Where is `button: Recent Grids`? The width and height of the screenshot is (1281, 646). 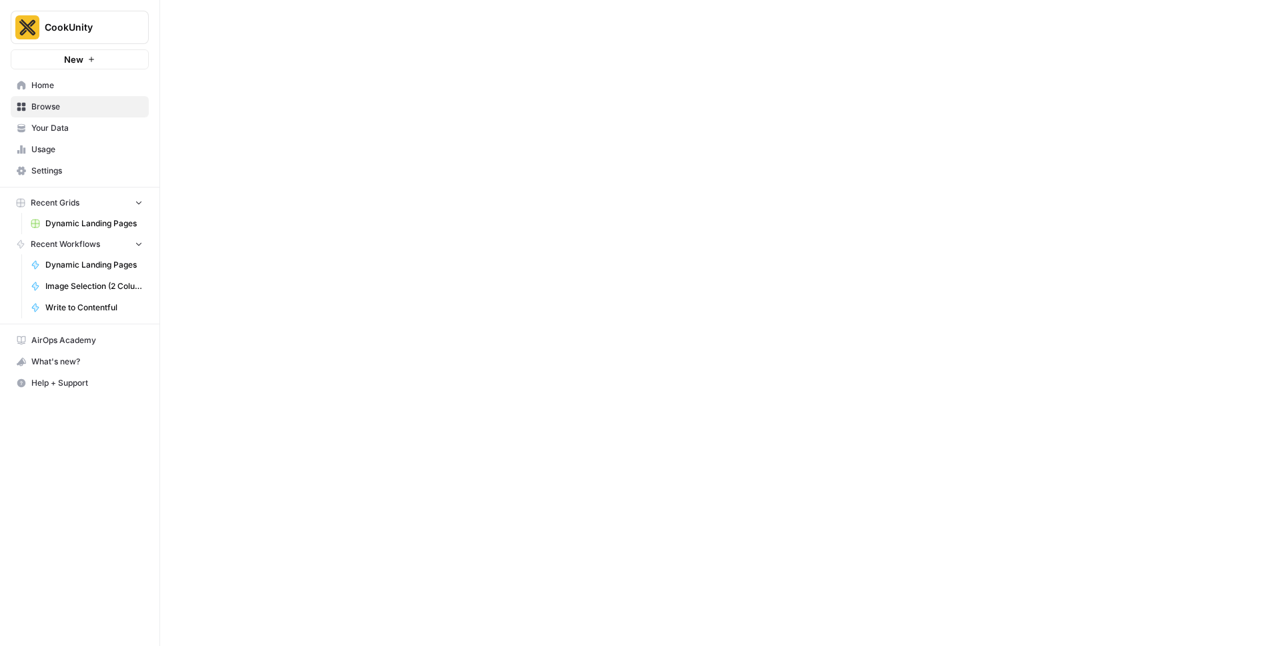 button: Recent Grids is located at coordinates (79, 203).